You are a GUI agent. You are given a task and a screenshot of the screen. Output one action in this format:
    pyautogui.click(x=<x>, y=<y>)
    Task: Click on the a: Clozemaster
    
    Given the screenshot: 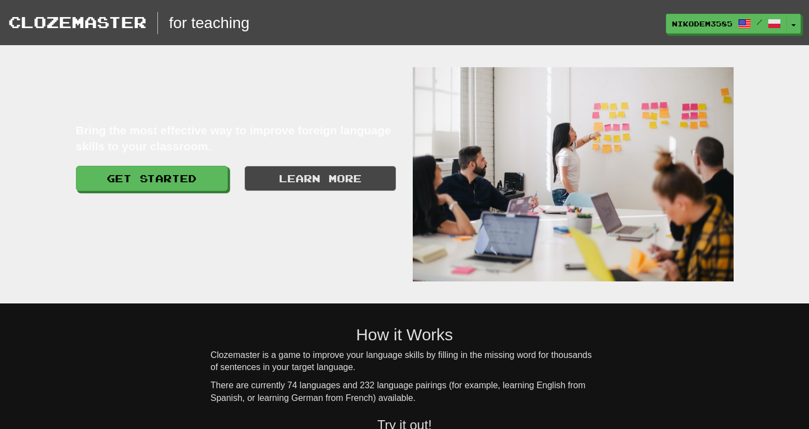 What is the action you would take?
    pyautogui.click(x=77, y=22)
    